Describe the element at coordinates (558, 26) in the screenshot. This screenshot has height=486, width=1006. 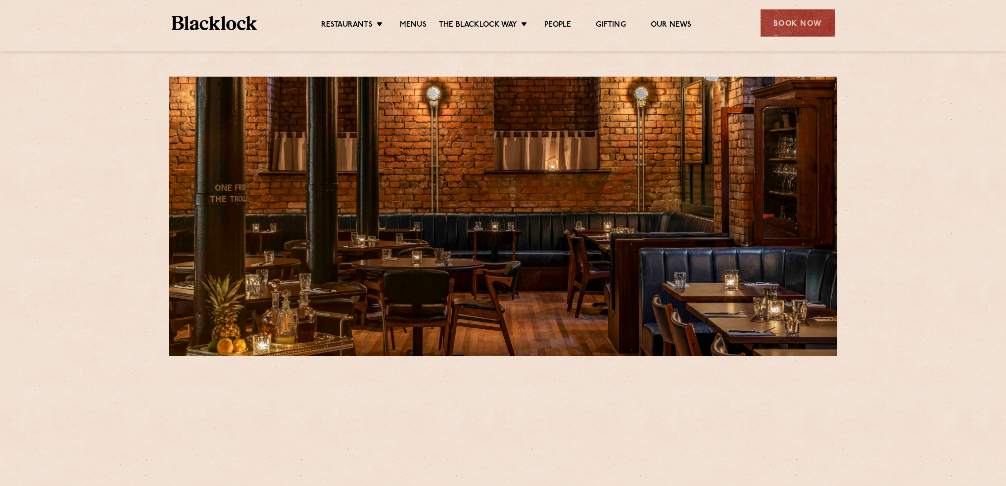
I see `a: People` at that location.